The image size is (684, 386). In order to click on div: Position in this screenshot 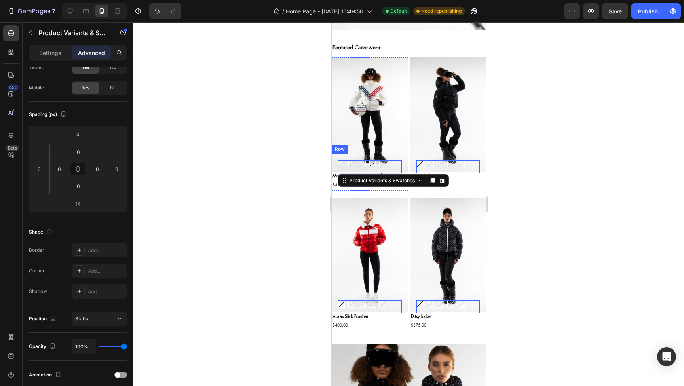, I will do `click(43, 319)`.